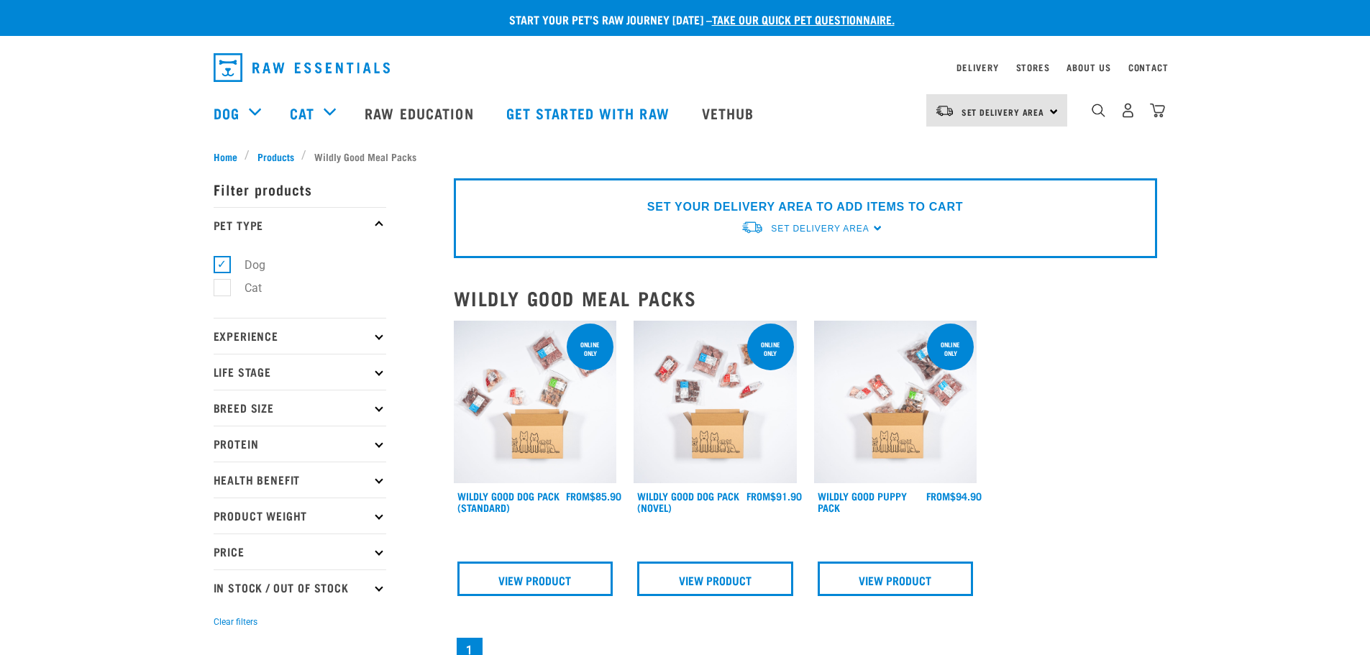 The width and height of the screenshot is (1370, 655). Describe the element at coordinates (685, 156) in the screenshot. I see `nav: breadcrumbs` at that location.